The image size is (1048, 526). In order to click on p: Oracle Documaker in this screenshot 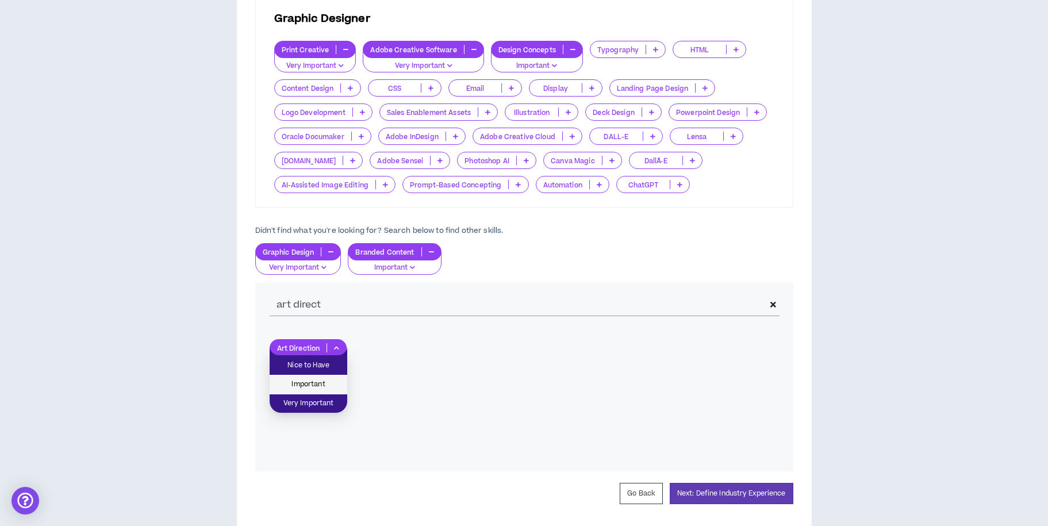, I will do `click(313, 136)`.